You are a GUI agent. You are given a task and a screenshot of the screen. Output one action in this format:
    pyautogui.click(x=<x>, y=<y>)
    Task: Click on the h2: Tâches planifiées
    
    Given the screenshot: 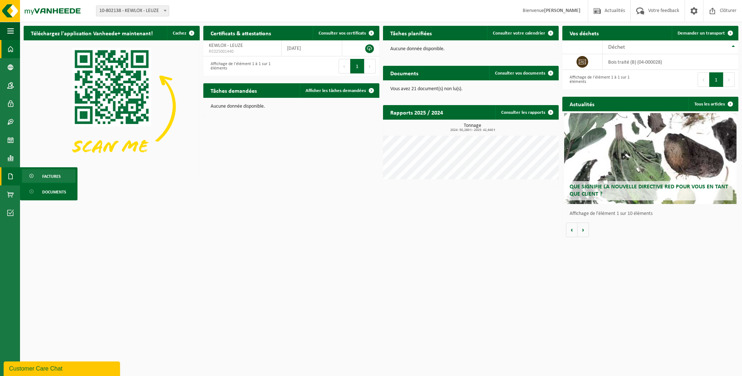 What is the action you would take?
    pyautogui.click(x=411, y=33)
    